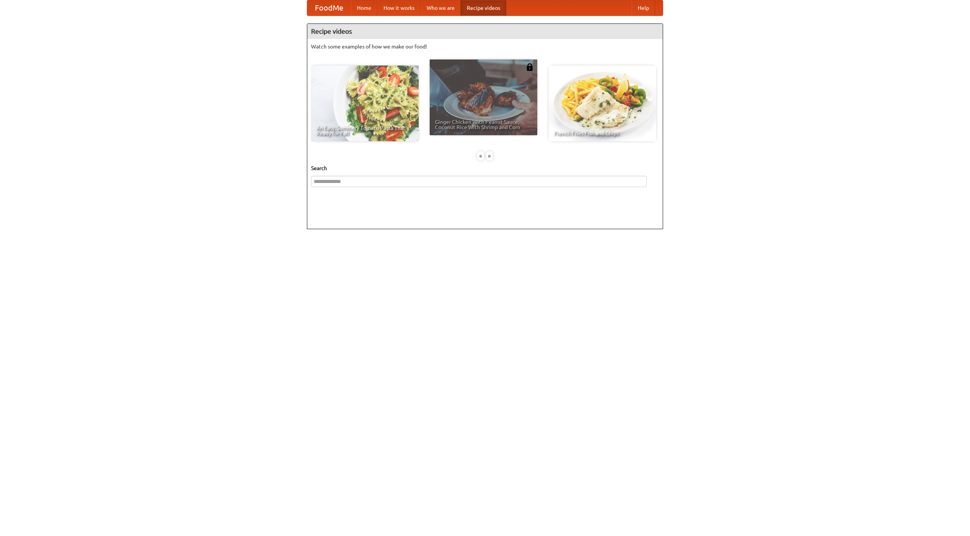 The image size is (970, 536). Describe the element at coordinates (441, 8) in the screenshot. I see `a: Who we are` at that location.